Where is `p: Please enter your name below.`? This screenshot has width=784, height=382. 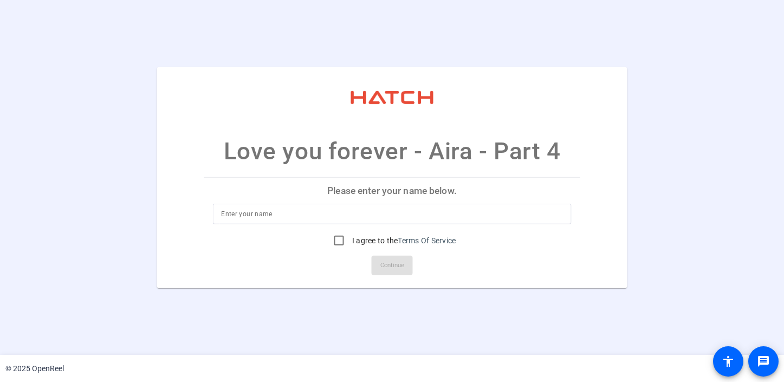 p: Please enter your name below. is located at coordinates (392, 190).